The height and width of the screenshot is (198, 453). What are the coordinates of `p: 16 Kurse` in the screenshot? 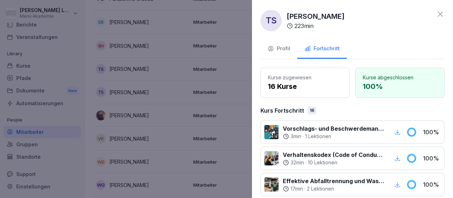 It's located at (305, 86).